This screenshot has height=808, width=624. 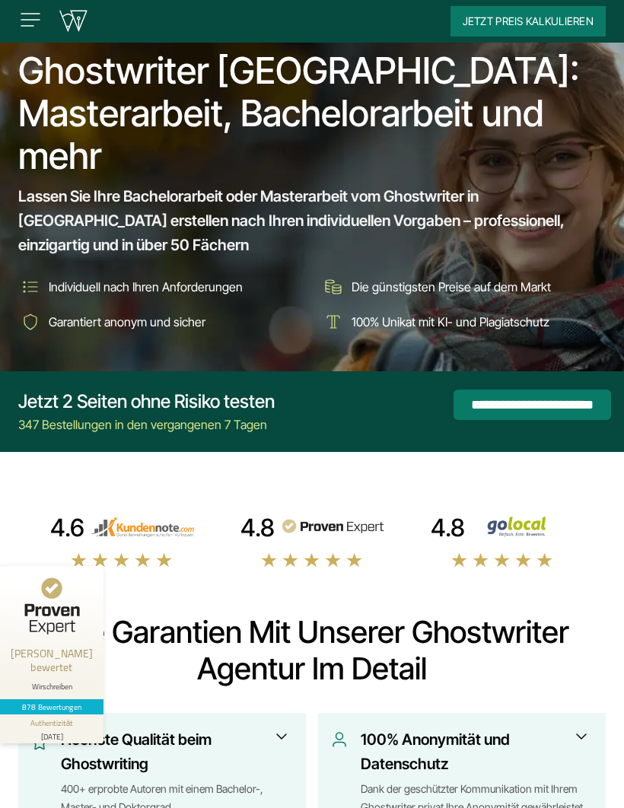 What do you see at coordinates (339, 739) in the screenshot?
I see `img: 100% Anonymität und Datenschutz` at bounding box center [339, 739].